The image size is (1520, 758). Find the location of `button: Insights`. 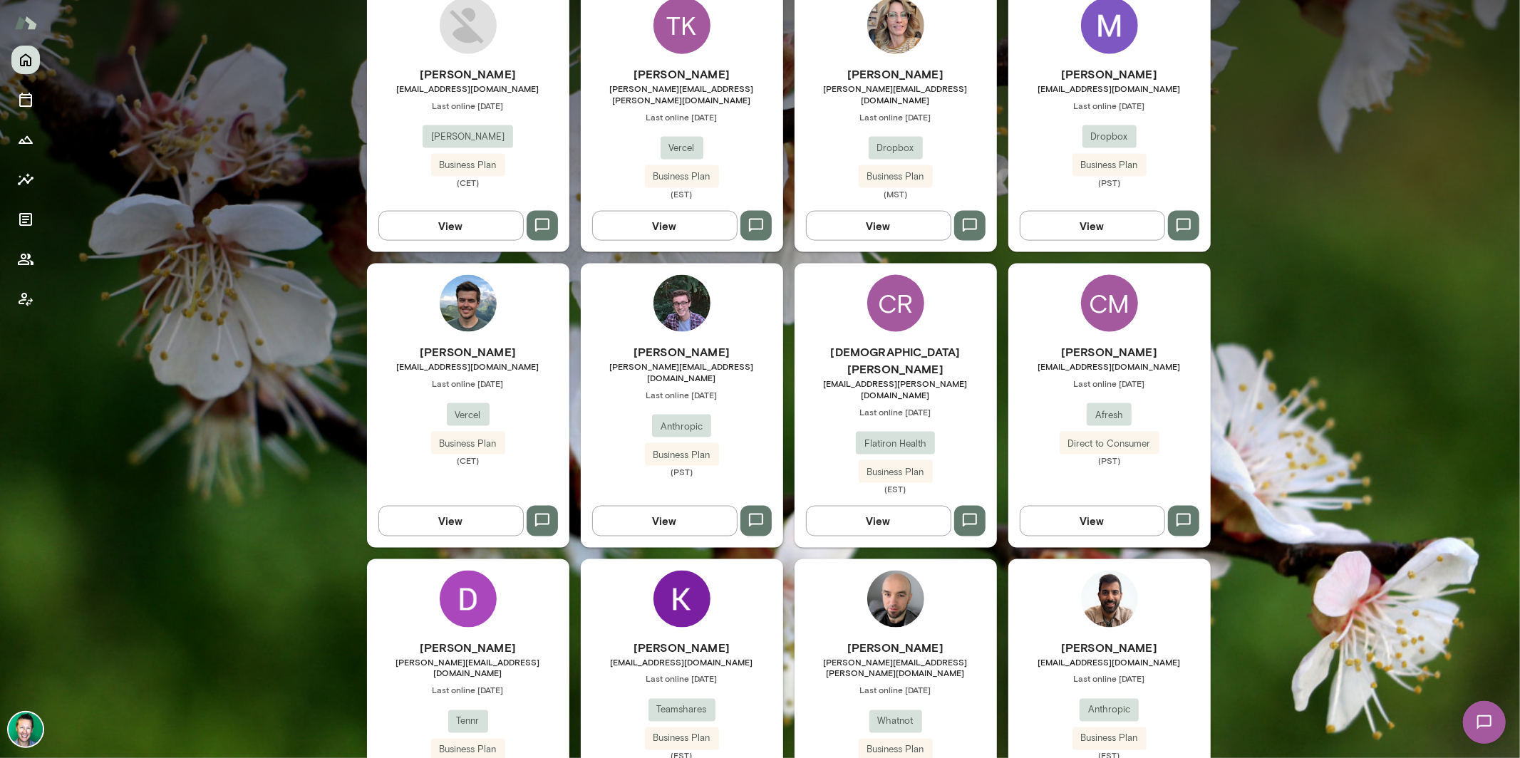

button: Insights is located at coordinates (26, 180).